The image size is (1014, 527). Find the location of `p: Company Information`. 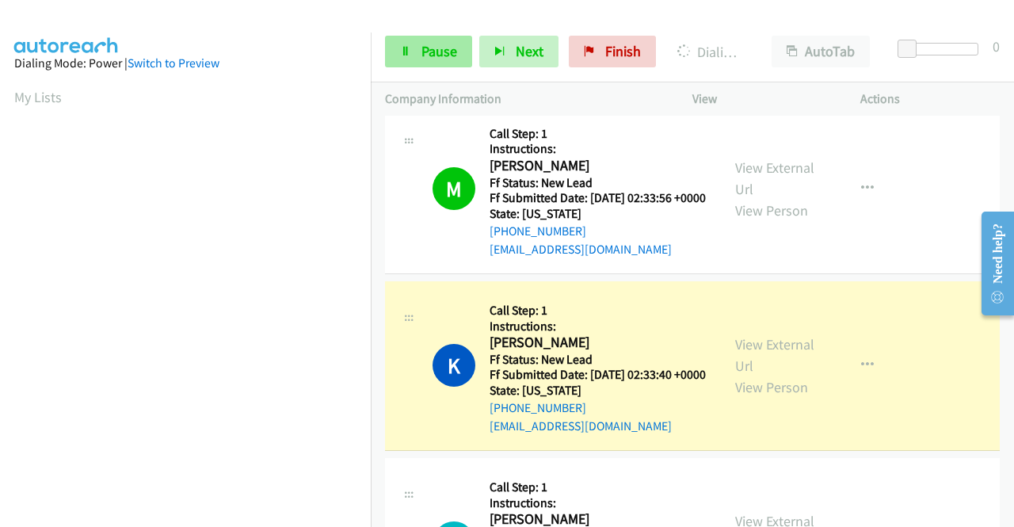

p: Company Information is located at coordinates (525, 99).